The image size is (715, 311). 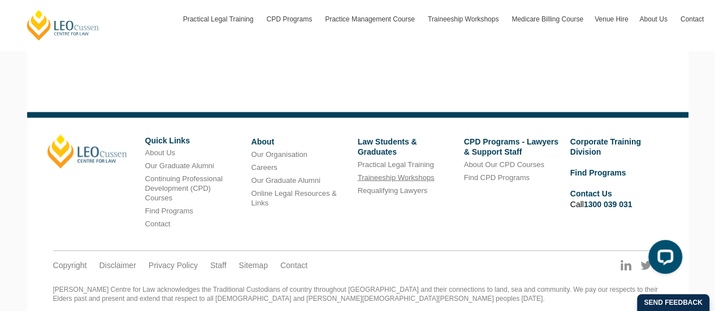 What do you see at coordinates (504, 164) in the screenshot?
I see `a: About Our CPD Courses` at bounding box center [504, 164].